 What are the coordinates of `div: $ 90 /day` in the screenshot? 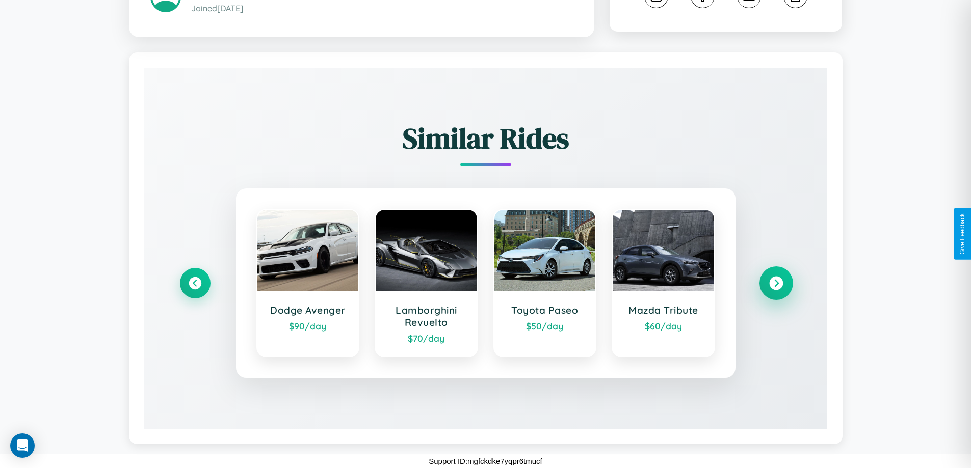 It's located at (308, 326).